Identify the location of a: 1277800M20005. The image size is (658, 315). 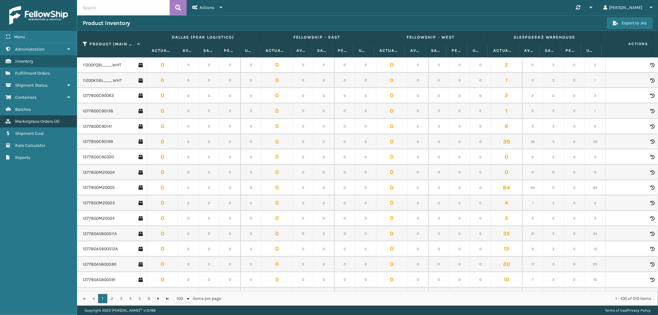
(99, 188).